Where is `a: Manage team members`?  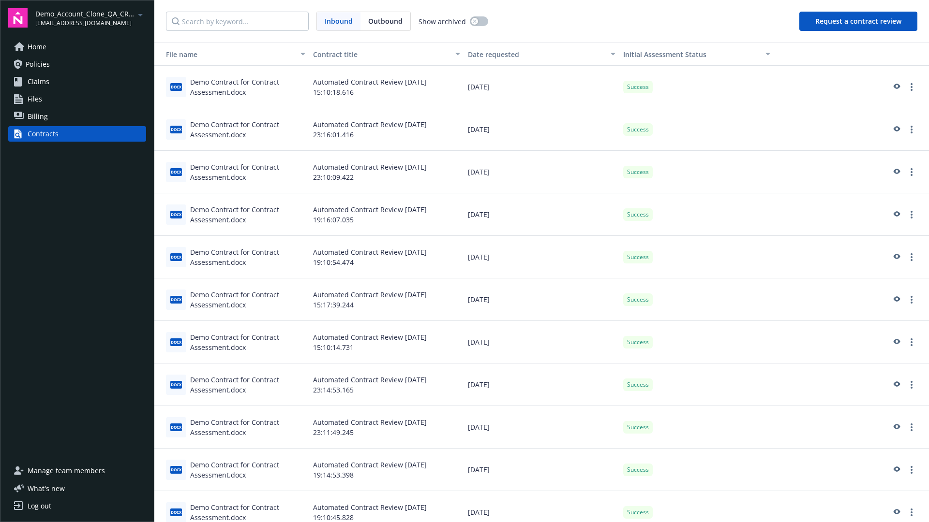
a: Manage team members is located at coordinates (77, 471).